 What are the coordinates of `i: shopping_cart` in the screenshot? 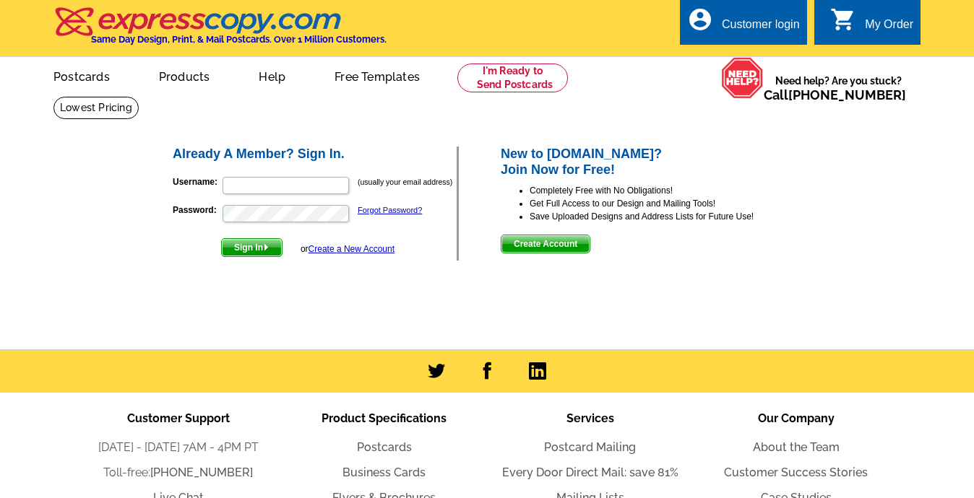 It's located at (843, 20).